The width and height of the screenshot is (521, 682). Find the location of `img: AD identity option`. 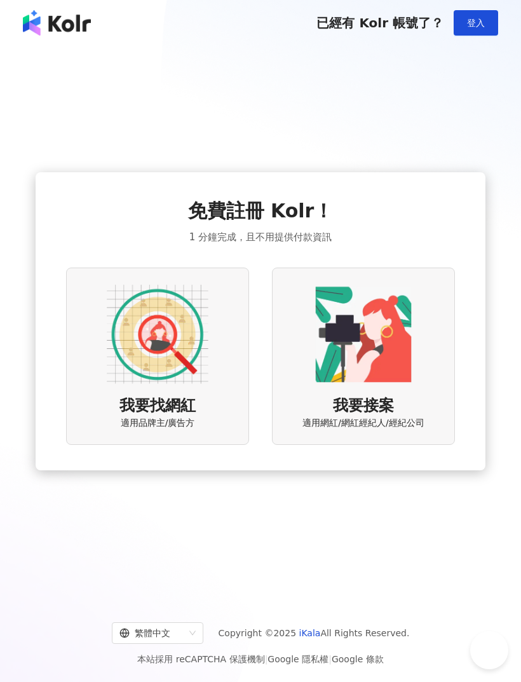

img: AD identity option is located at coordinates (158, 334).